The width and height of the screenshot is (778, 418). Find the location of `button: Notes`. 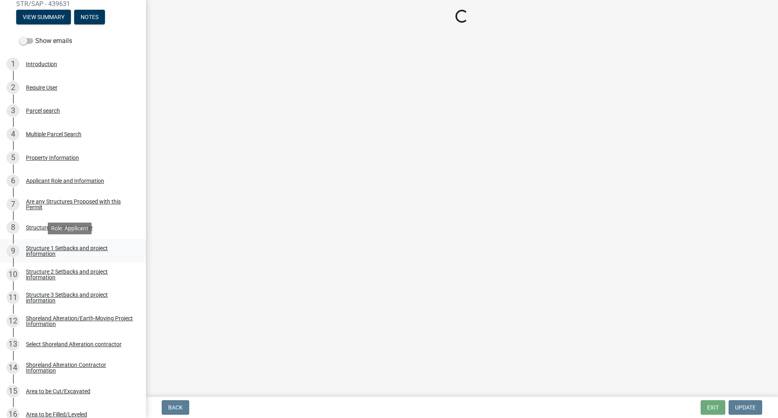

button: Notes is located at coordinates (90, 17).